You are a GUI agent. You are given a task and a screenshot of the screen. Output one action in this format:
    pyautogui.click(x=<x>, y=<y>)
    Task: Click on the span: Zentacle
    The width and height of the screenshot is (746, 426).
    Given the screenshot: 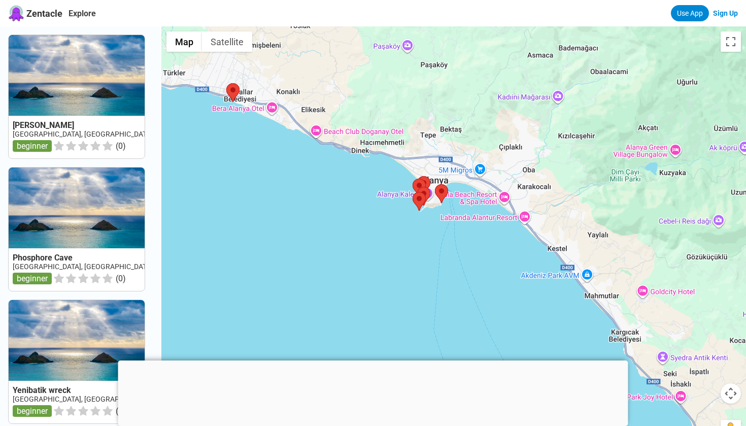 What is the action you would take?
    pyautogui.click(x=44, y=13)
    